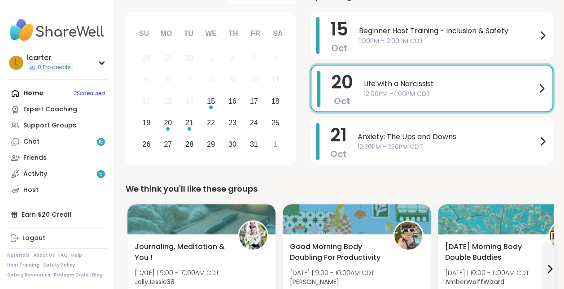 The image size is (564, 289). What do you see at coordinates (181, 252) in the screenshot?
I see `span: Journaling, Meditation & You !` at bounding box center [181, 252].